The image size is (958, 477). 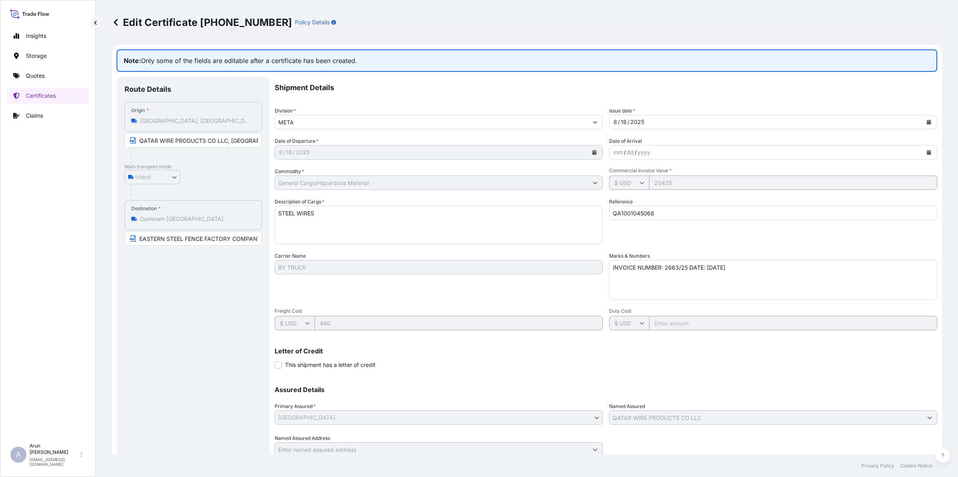 What do you see at coordinates (773, 311) in the screenshot?
I see `span: Duty Cost` at bounding box center [773, 311].